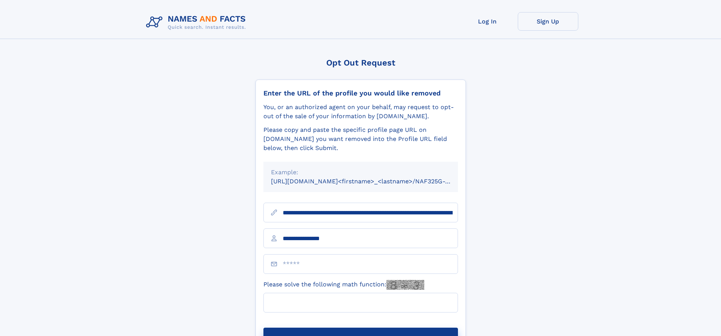 This screenshot has height=336, width=721. I want to click on div: Opt Out Request, so click(361, 62).